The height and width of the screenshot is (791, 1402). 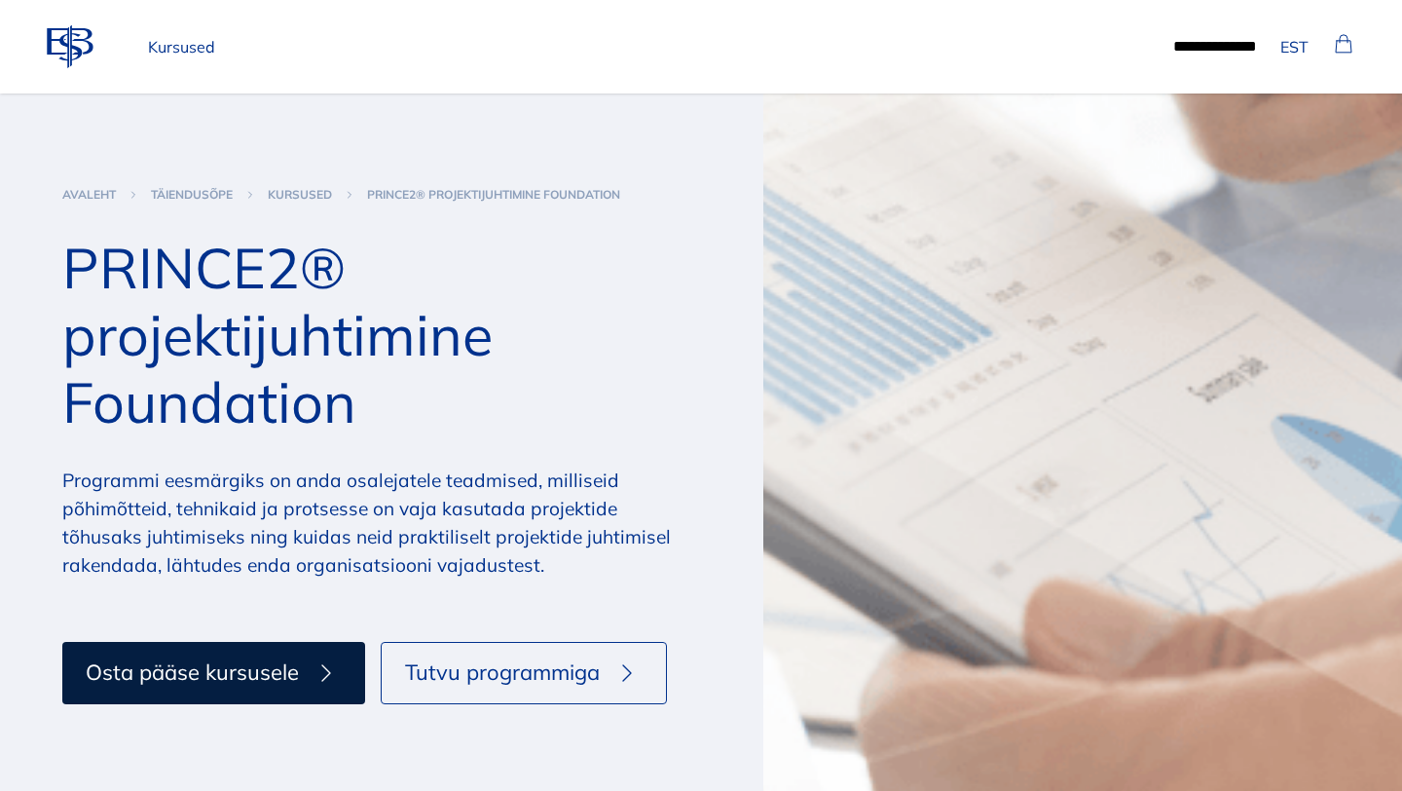 I want to click on a: kursused, so click(x=300, y=195).